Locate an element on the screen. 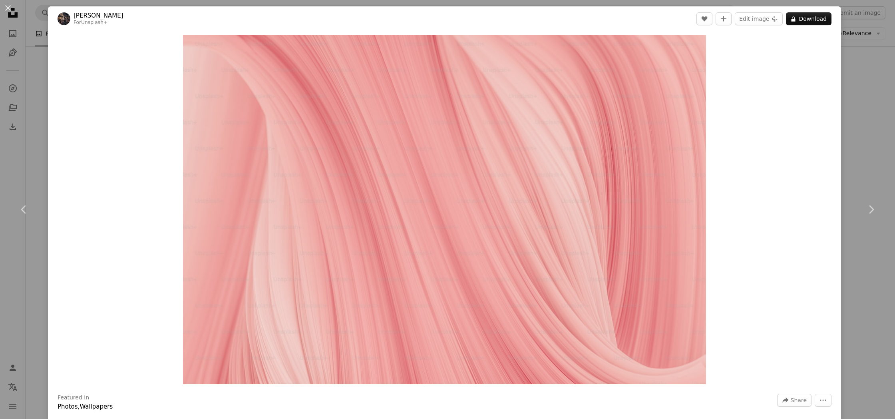  button: Download is located at coordinates (809, 19).